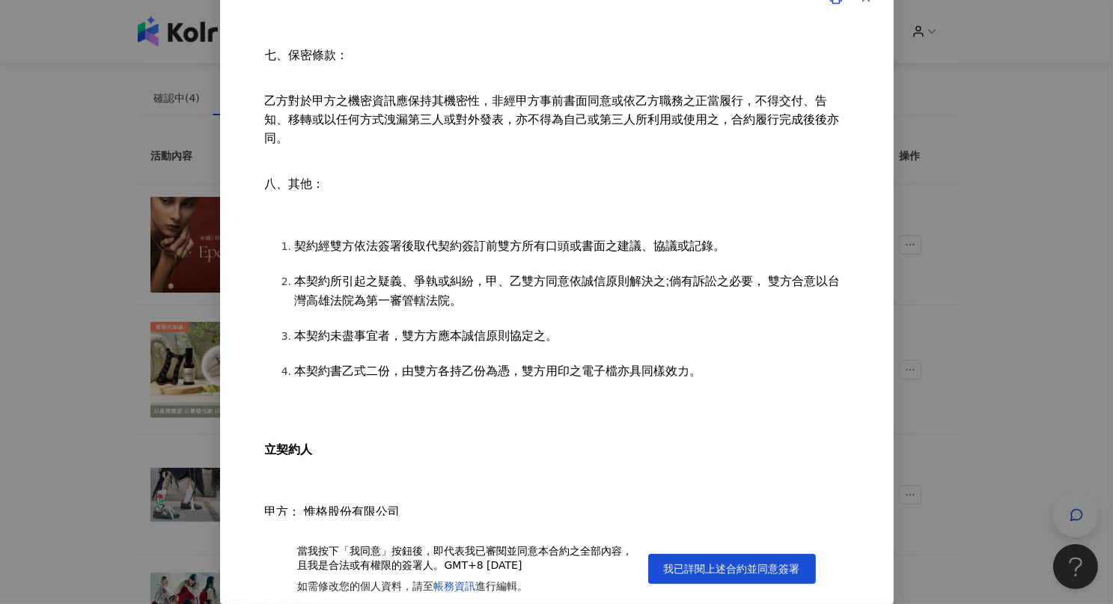 This screenshot has height=604, width=1113. Describe the element at coordinates (552, 119) in the screenshot. I see `span: 乙方對於甲方之機密資訊應保持其機密性，非經甲方事前書面同意或依乙方職務之正當履行，不得交付、告知、移轉或以任何方式洩漏第三人或對外發表，亦不得為自己或第三人所利用或使用之，合約履行完成後後亦同。` at that location.